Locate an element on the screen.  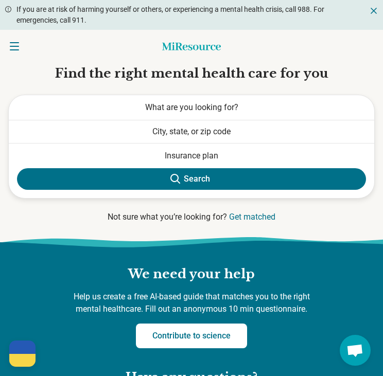
button: Show suggestions is located at coordinates (191, 156).